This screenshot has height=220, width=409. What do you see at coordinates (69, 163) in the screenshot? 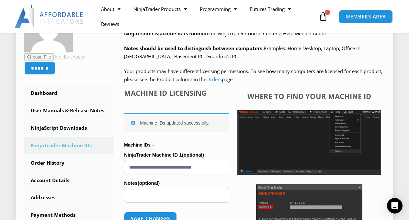
I see `a: Order History` at bounding box center [69, 163].